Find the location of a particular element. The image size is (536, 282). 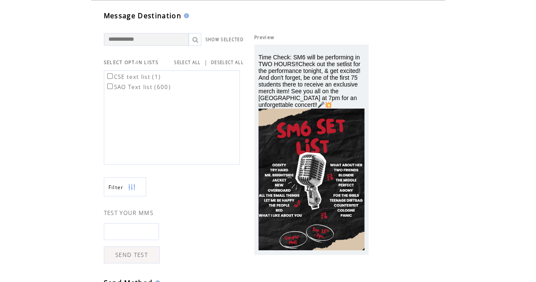

input: SAO Text list (600) is located at coordinates (110, 86).